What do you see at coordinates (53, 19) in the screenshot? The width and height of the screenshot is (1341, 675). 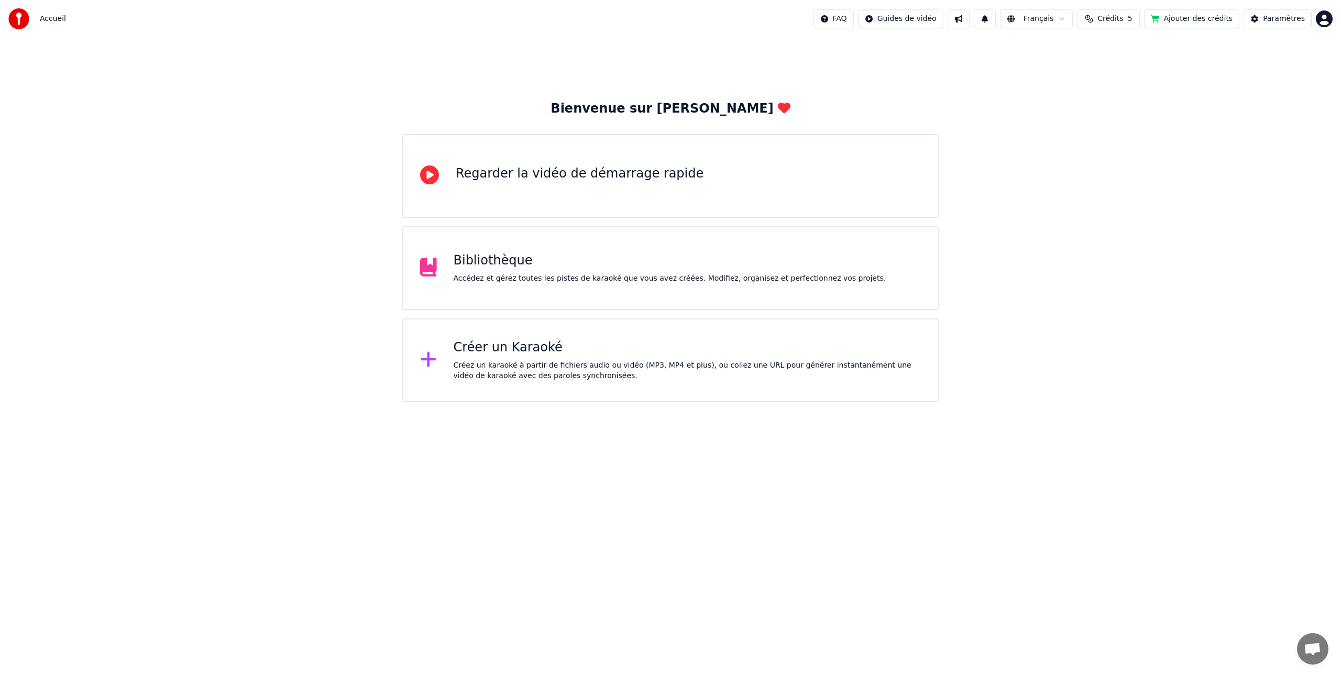 I see `span: Accueil` at bounding box center [53, 19].